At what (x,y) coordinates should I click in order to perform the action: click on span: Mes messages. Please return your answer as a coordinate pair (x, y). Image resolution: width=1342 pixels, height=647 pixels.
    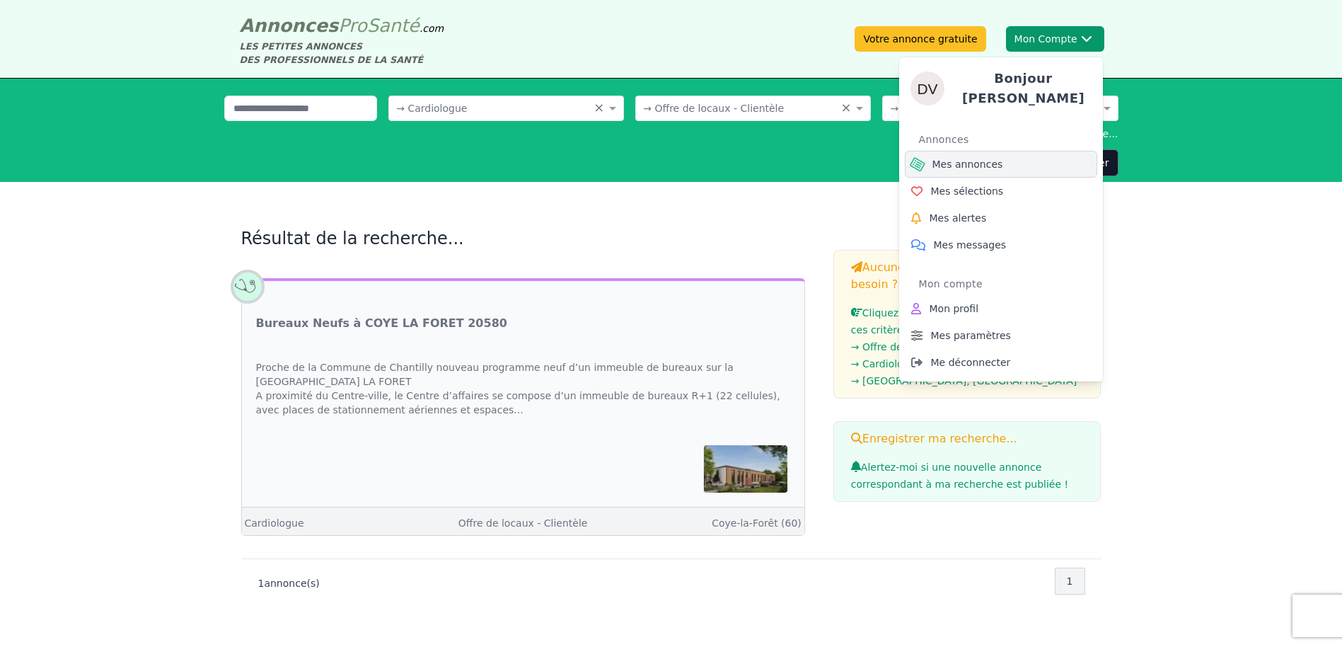
    Looking at the image, I should click on (970, 245).